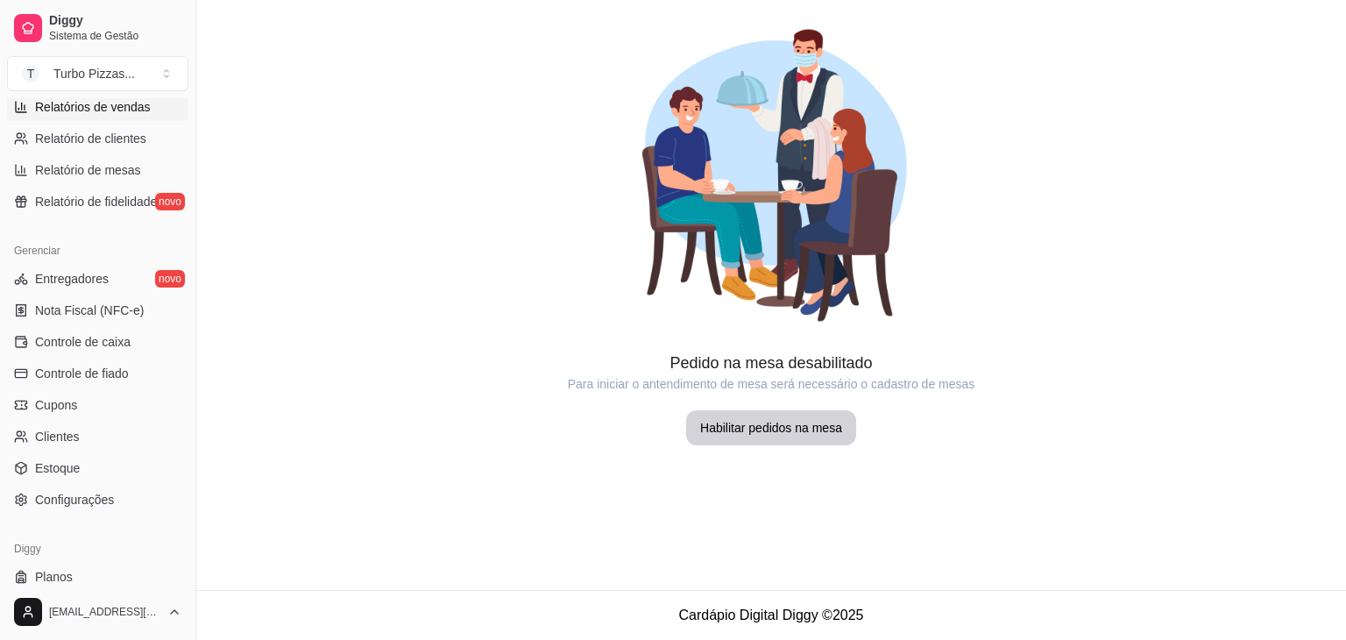  I want to click on span: Diggy, so click(115, 21).